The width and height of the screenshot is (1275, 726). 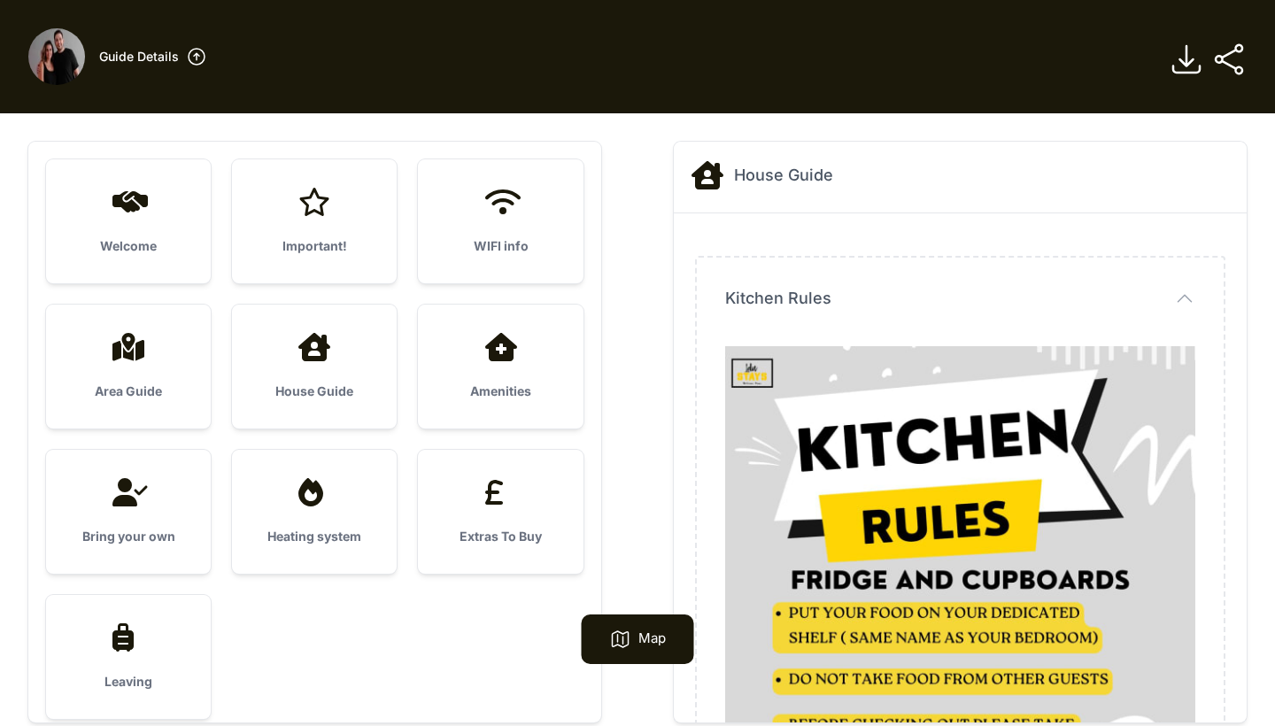 I want to click on h3: Area Guide, so click(x=128, y=391).